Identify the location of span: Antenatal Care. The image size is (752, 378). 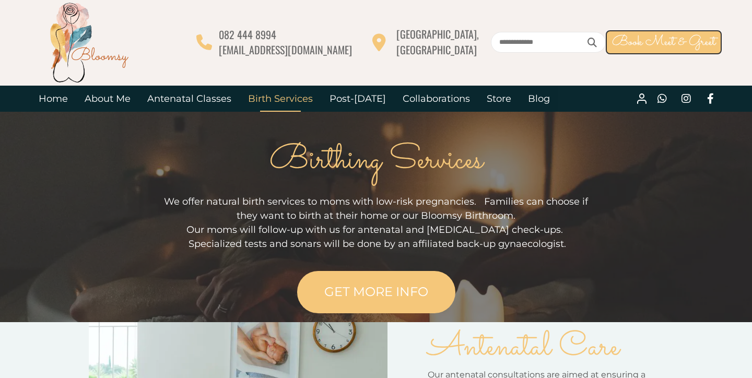
(523, 348).